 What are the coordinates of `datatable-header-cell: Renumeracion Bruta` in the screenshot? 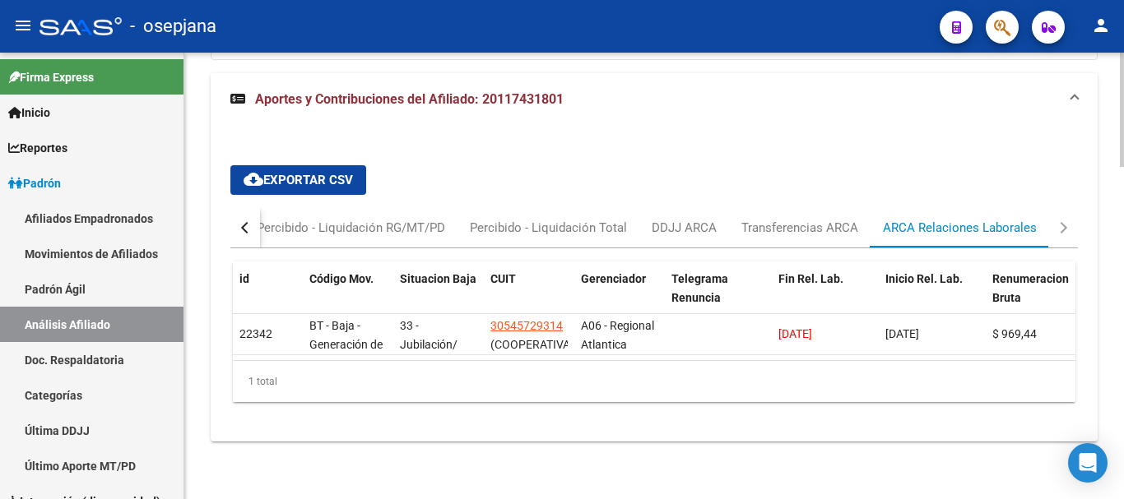 It's located at (1031, 298).